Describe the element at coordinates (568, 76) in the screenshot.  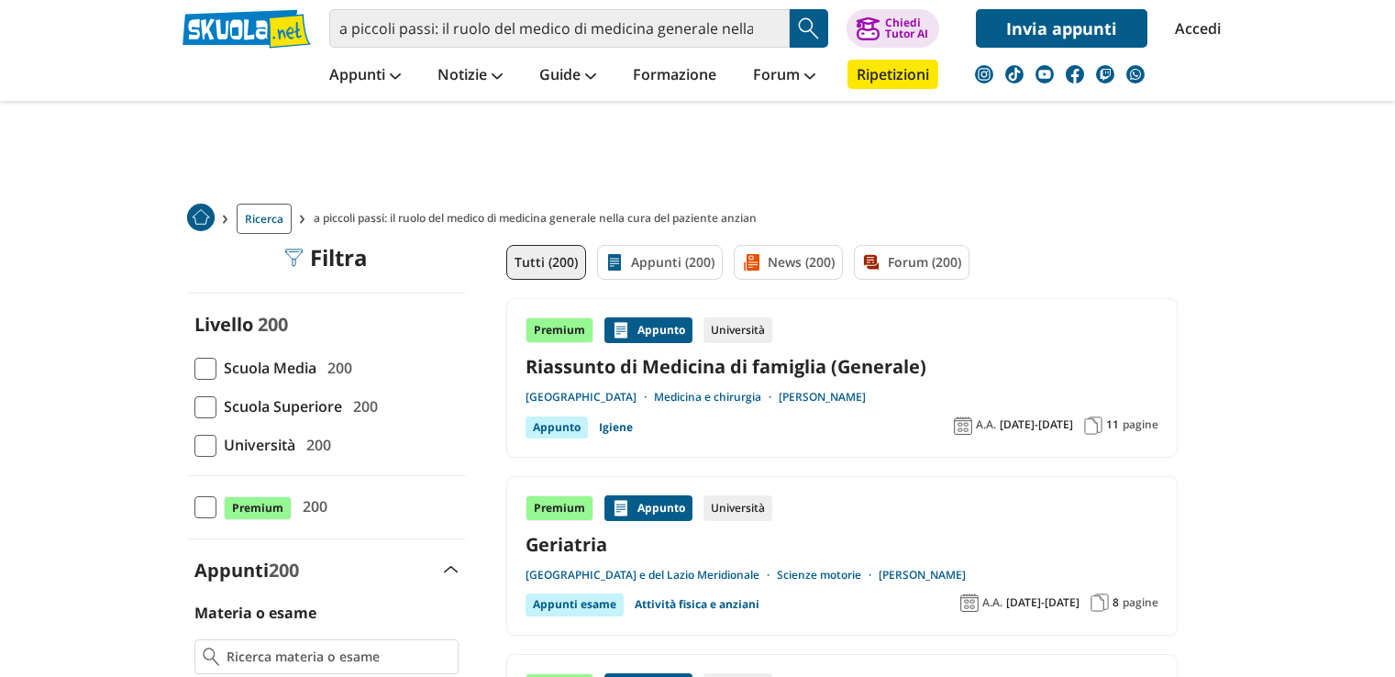
I see `a: Guide` at that location.